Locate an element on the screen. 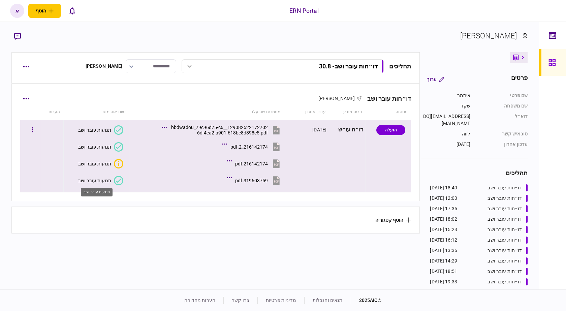 This screenshot has width=566, height=311. div: שקד is located at coordinates (445, 106).